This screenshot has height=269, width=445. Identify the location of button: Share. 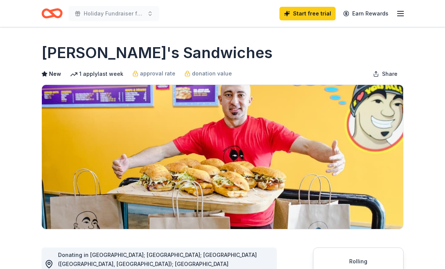
(385, 74).